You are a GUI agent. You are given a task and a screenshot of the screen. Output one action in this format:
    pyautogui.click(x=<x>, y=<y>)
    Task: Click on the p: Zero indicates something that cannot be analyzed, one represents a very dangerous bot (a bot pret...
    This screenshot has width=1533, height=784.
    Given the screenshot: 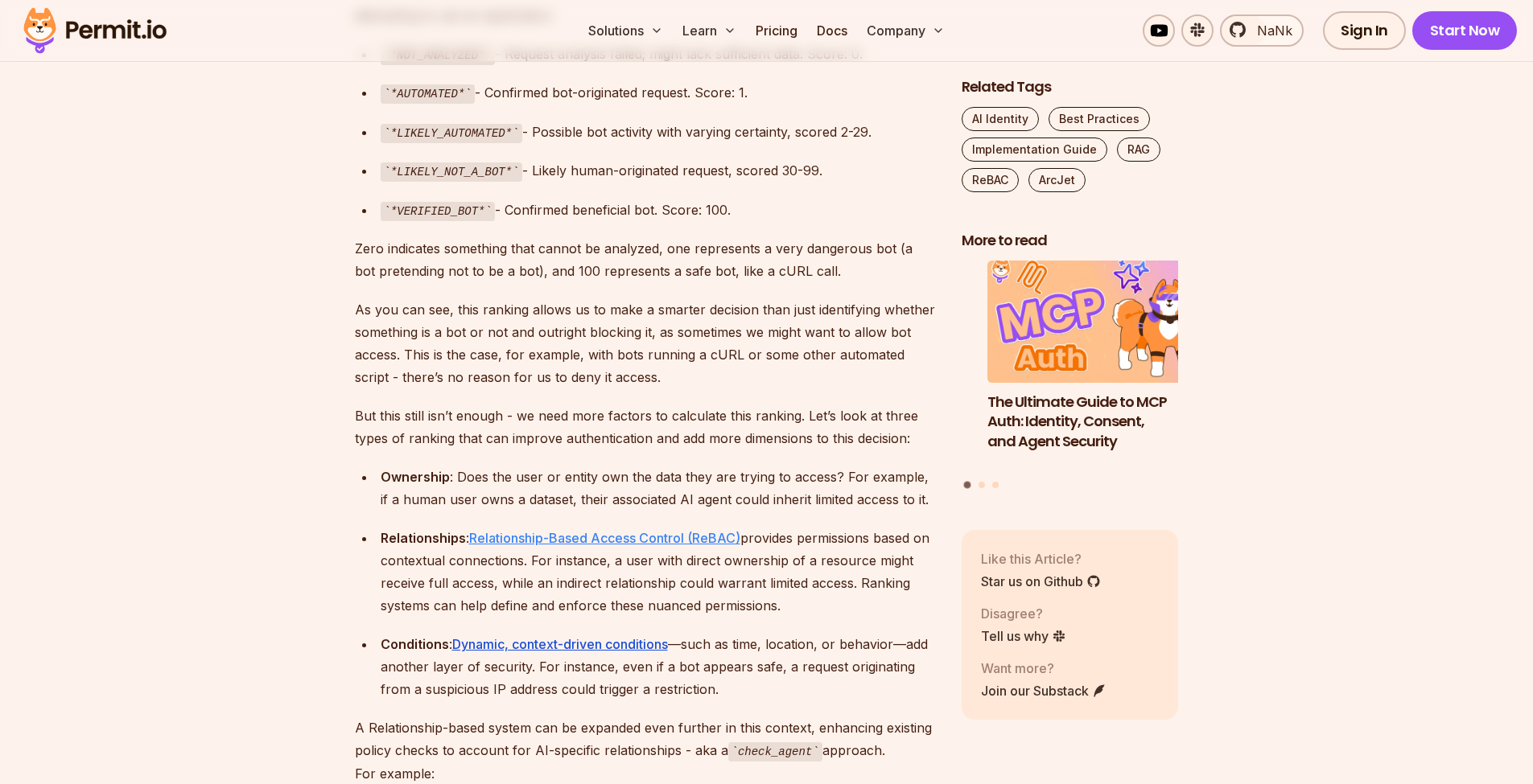 What is the action you would take?
    pyautogui.click(x=646, y=260)
    